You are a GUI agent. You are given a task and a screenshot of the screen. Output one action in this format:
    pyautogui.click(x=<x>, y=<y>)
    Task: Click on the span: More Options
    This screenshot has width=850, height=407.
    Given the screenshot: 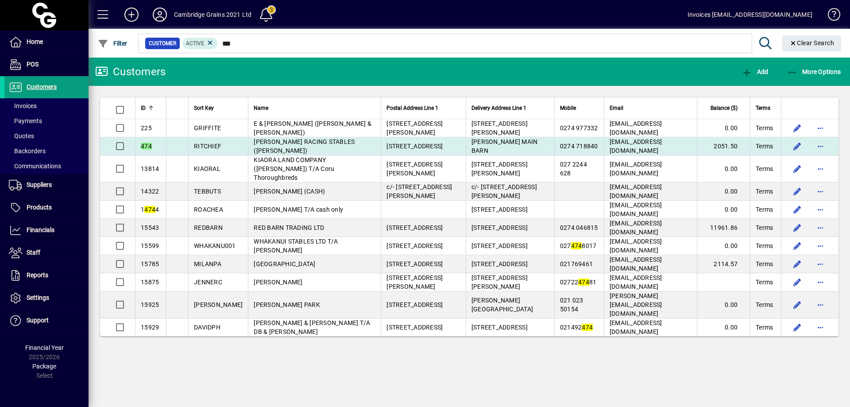 What is the action you would take?
    pyautogui.click(x=814, y=72)
    